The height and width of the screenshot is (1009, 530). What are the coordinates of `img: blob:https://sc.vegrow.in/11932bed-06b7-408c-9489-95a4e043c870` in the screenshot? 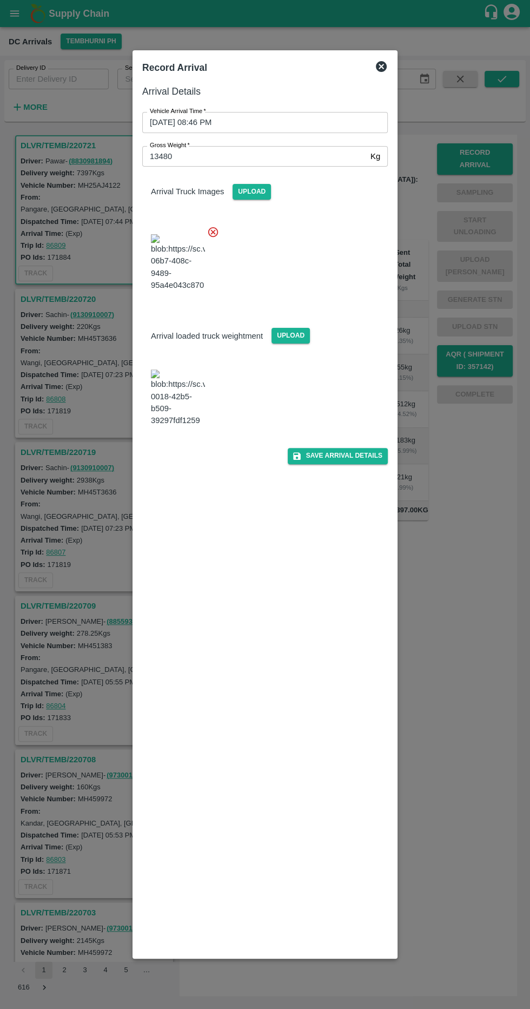 It's located at (178, 262).